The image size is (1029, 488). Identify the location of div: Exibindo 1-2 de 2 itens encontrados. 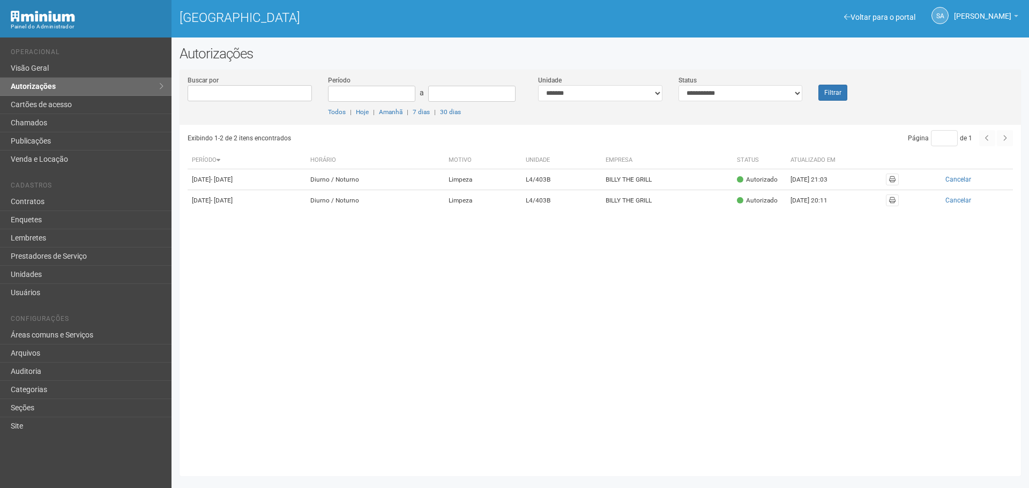
(392, 138).